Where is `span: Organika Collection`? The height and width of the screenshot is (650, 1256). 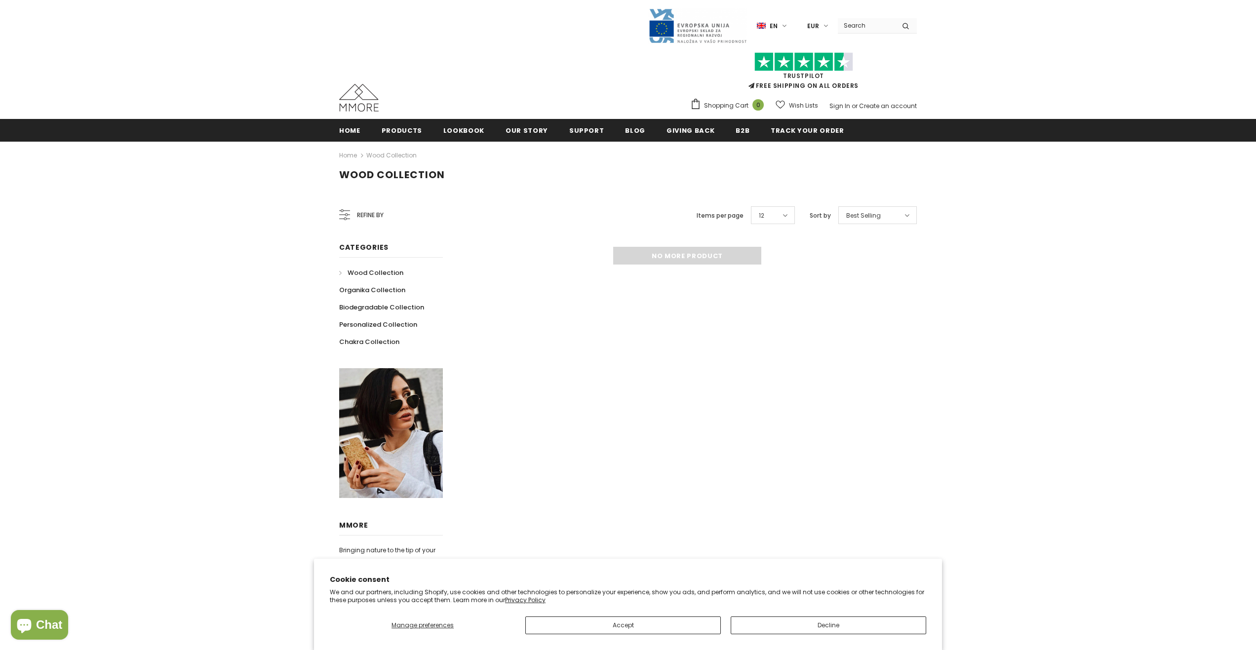
span: Organika Collection is located at coordinates (372, 290).